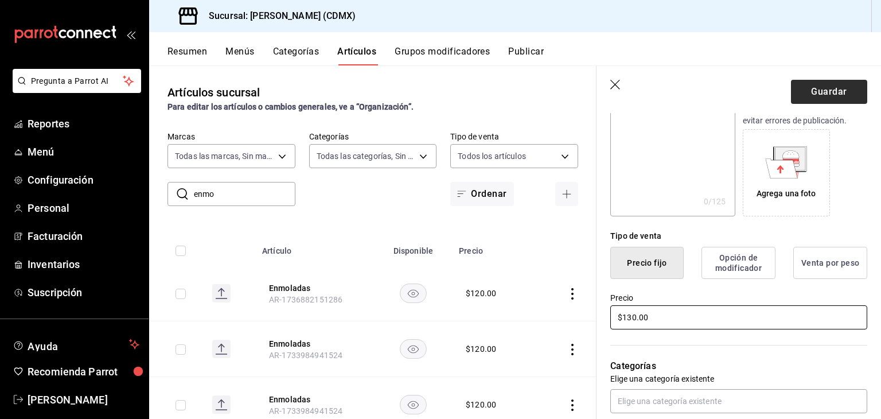  Describe the element at coordinates (715, 201) in the screenshot. I see `div: 0 /125` at that location.